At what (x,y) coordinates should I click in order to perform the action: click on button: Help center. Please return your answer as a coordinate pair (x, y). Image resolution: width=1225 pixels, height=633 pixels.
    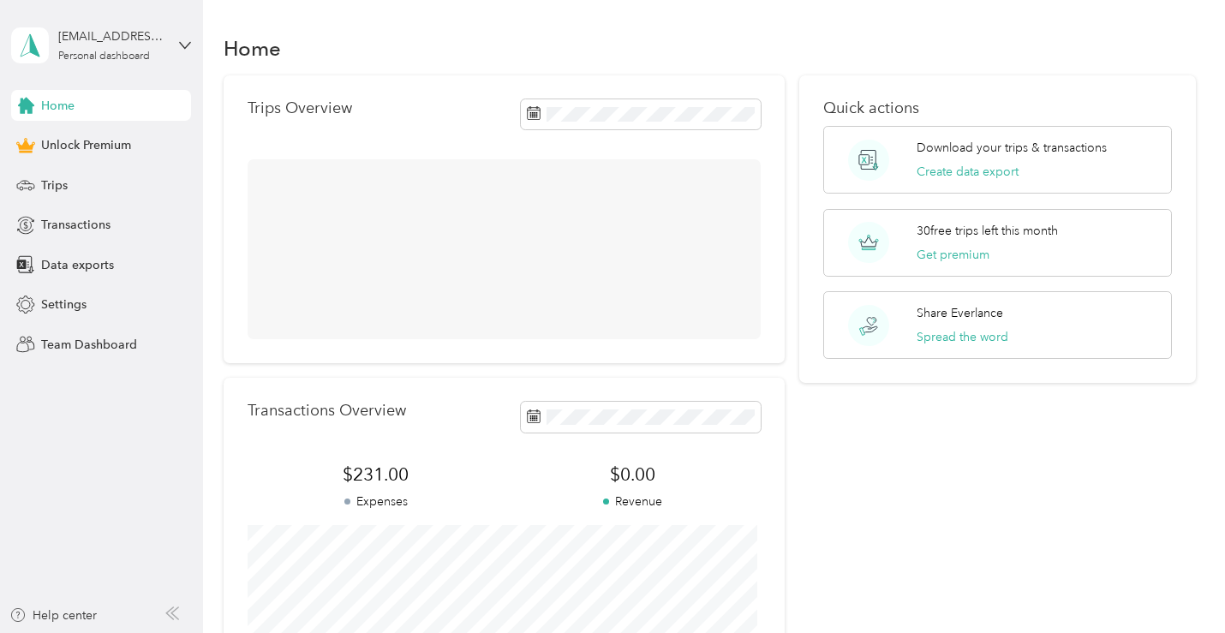
    Looking at the image, I should click on (53, 615).